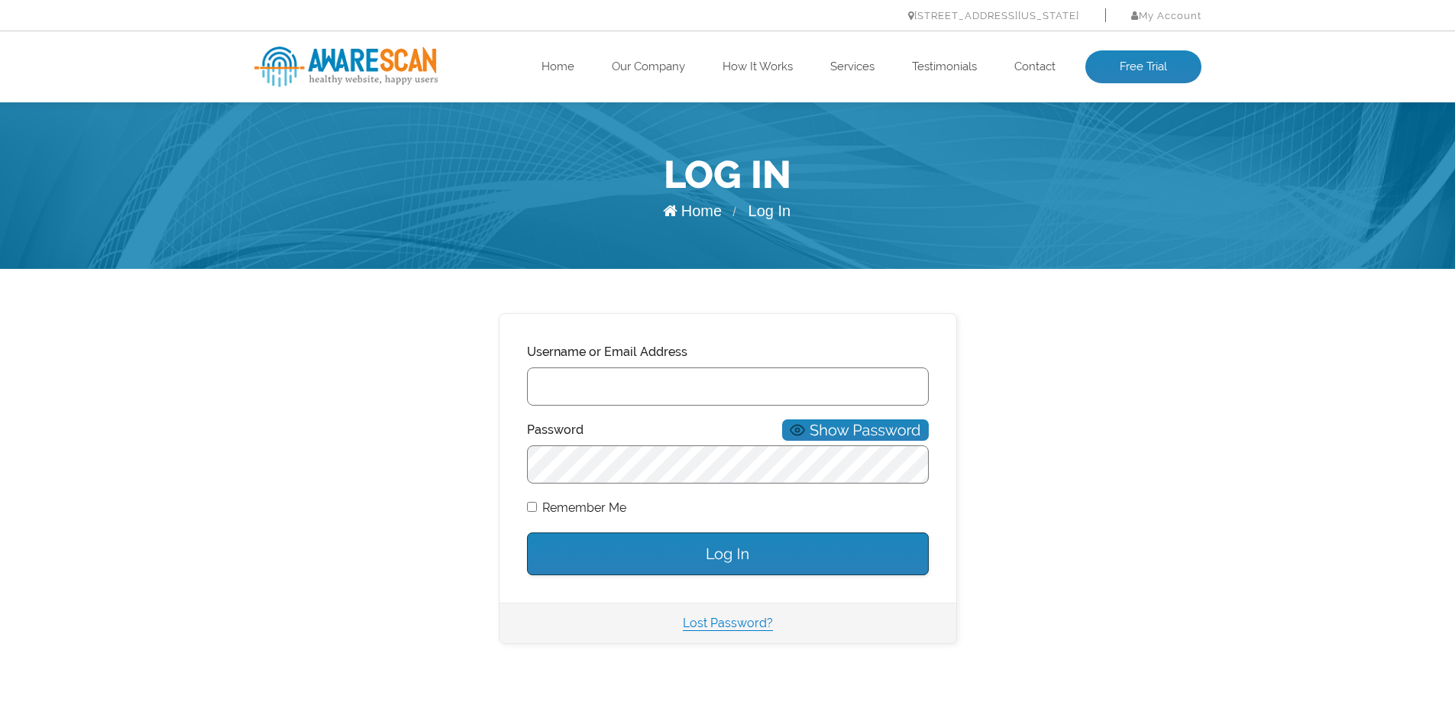 This screenshot has width=1455, height=728. I want to click on label: Remember Me, so click(577, 508).